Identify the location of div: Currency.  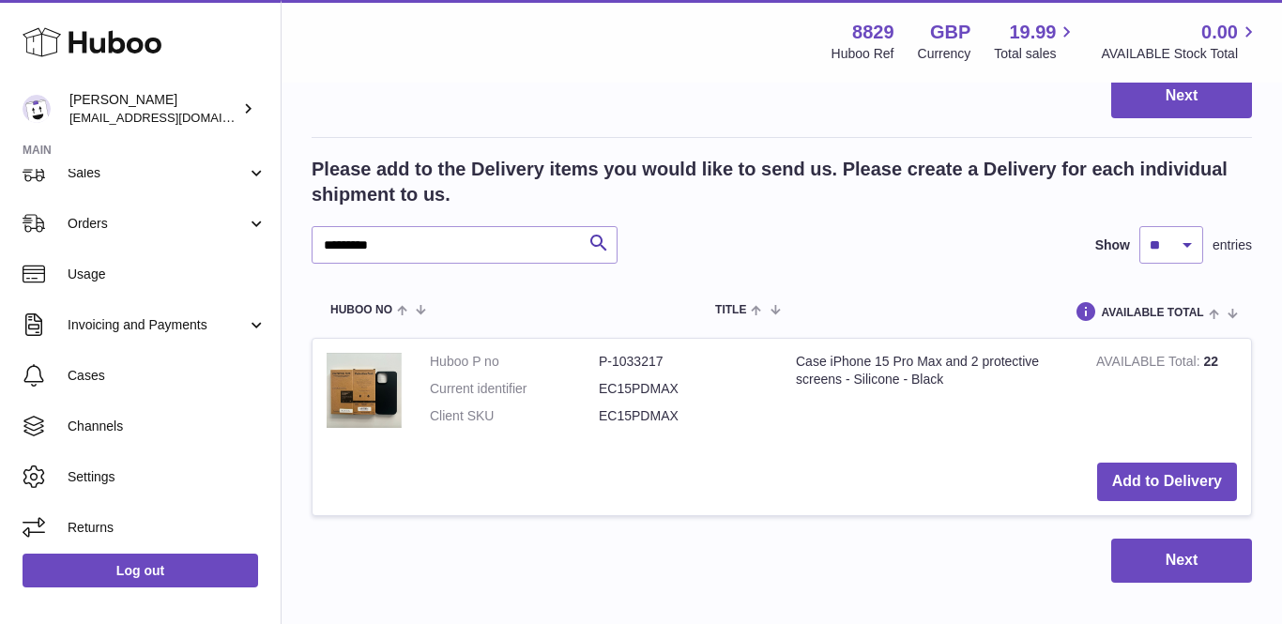
(944, 54).